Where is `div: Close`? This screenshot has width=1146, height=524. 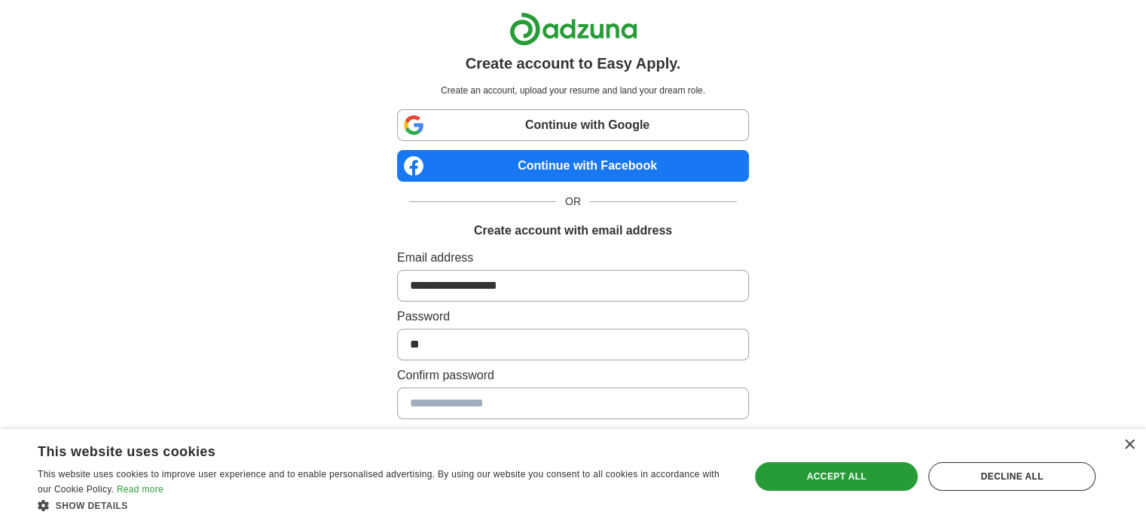
div: Close is located at coordinates (1128, 444).